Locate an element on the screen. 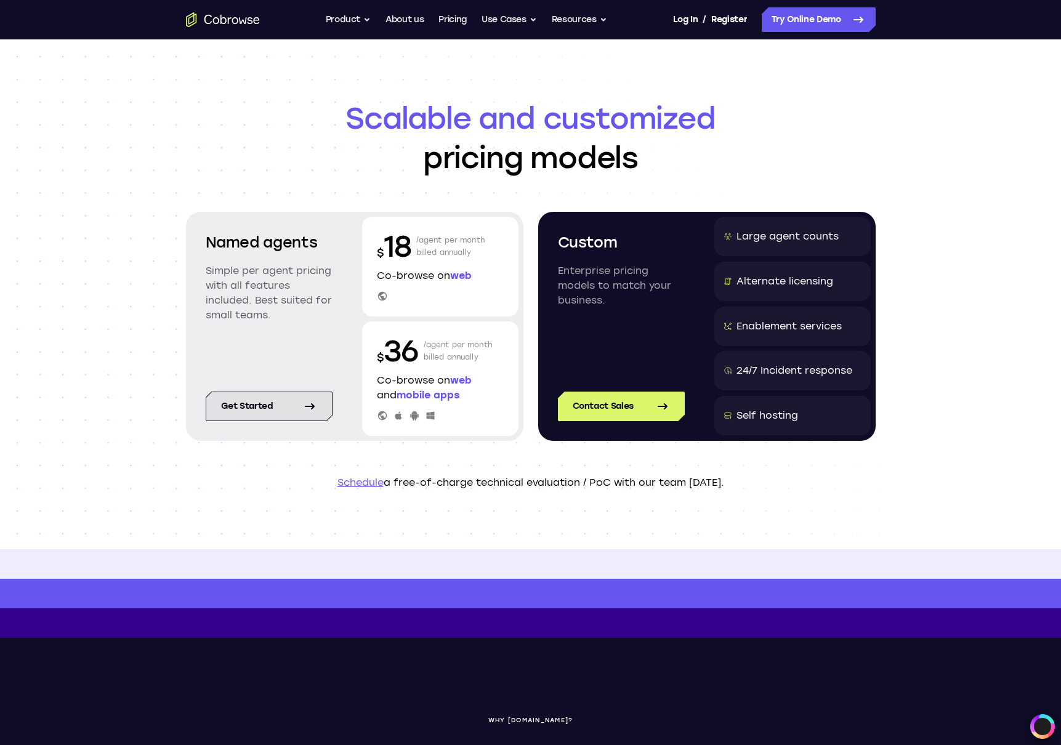 The image size is (1061, 745). a: Contact Sales is located at coordinates (621, 406).